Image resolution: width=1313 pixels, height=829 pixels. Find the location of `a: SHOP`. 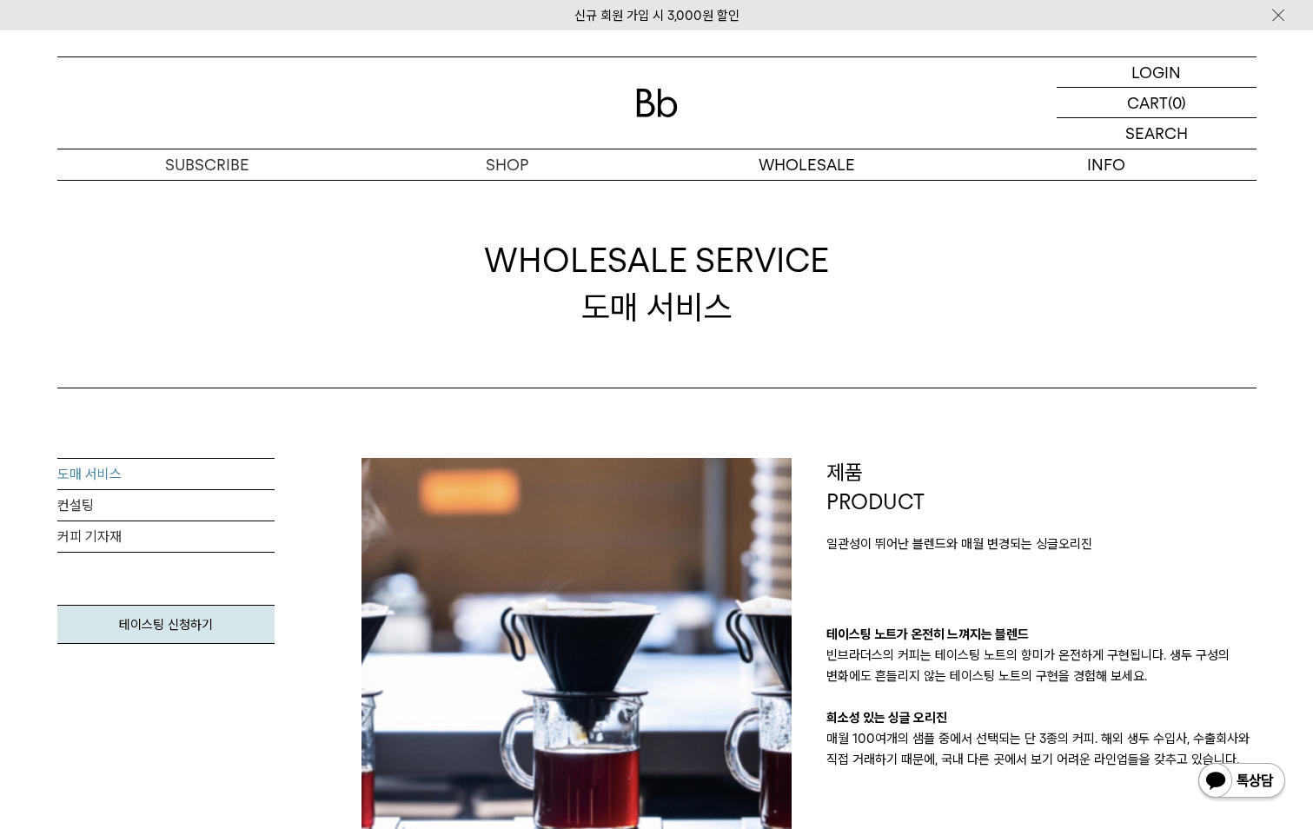

a: SHOP is located at coordinates (507, 164).